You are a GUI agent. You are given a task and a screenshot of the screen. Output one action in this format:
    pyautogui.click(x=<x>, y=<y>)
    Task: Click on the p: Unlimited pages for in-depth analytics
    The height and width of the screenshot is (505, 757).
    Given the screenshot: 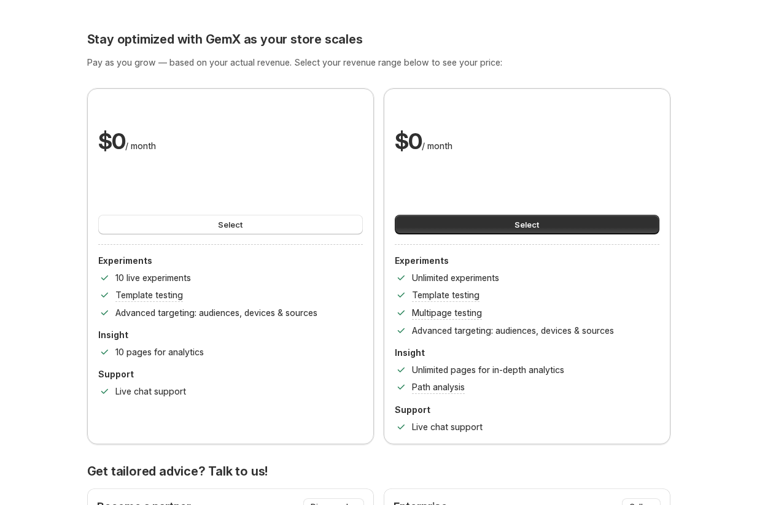 What is the action you would take?
    pyautogui.click(x=488, y=370)
    